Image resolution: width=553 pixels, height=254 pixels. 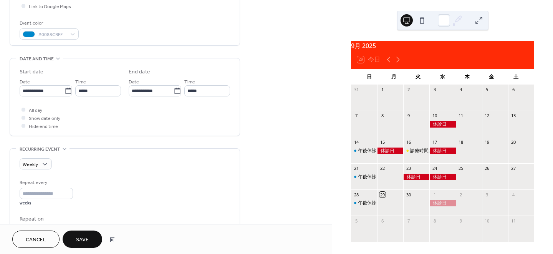 I want to click on div: 15, so click(x=382, y=142).